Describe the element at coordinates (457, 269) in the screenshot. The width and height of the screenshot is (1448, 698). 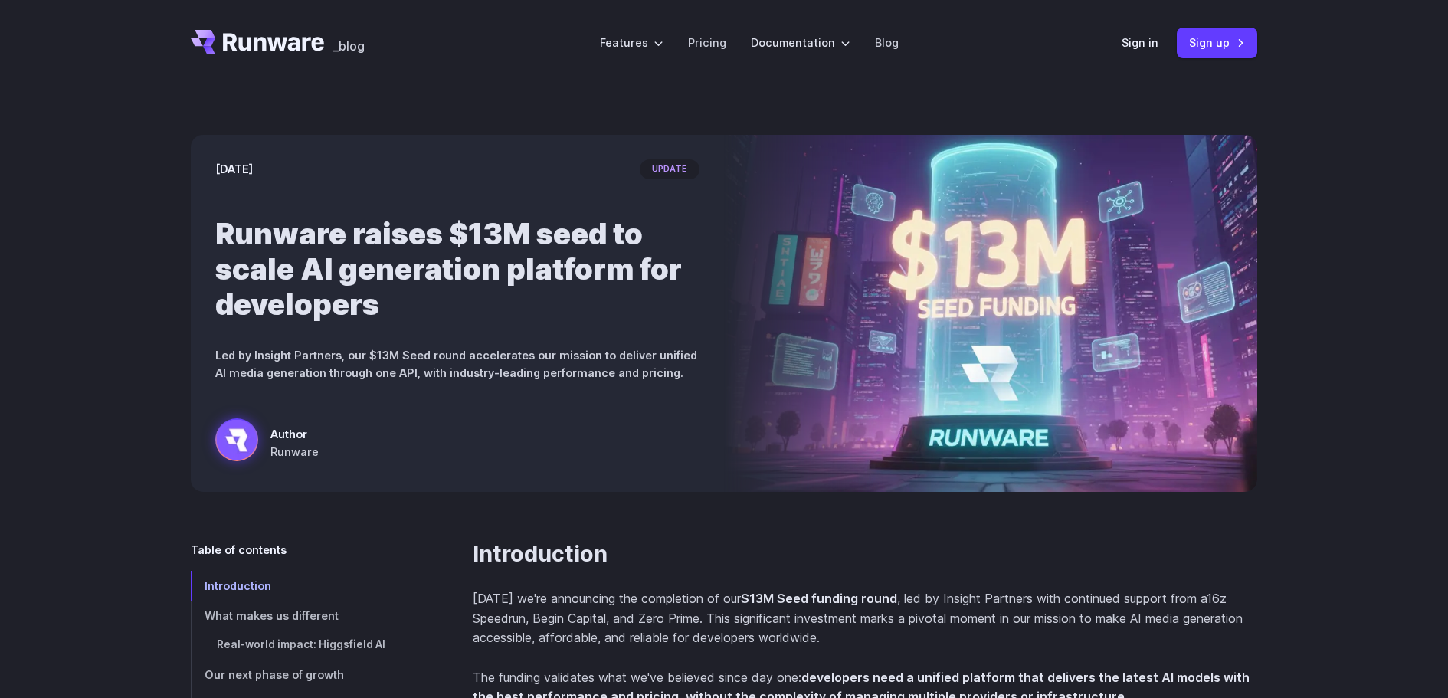
I see `h1: Runware raises $13M seed to scale AI generation platform for developers` at that location.